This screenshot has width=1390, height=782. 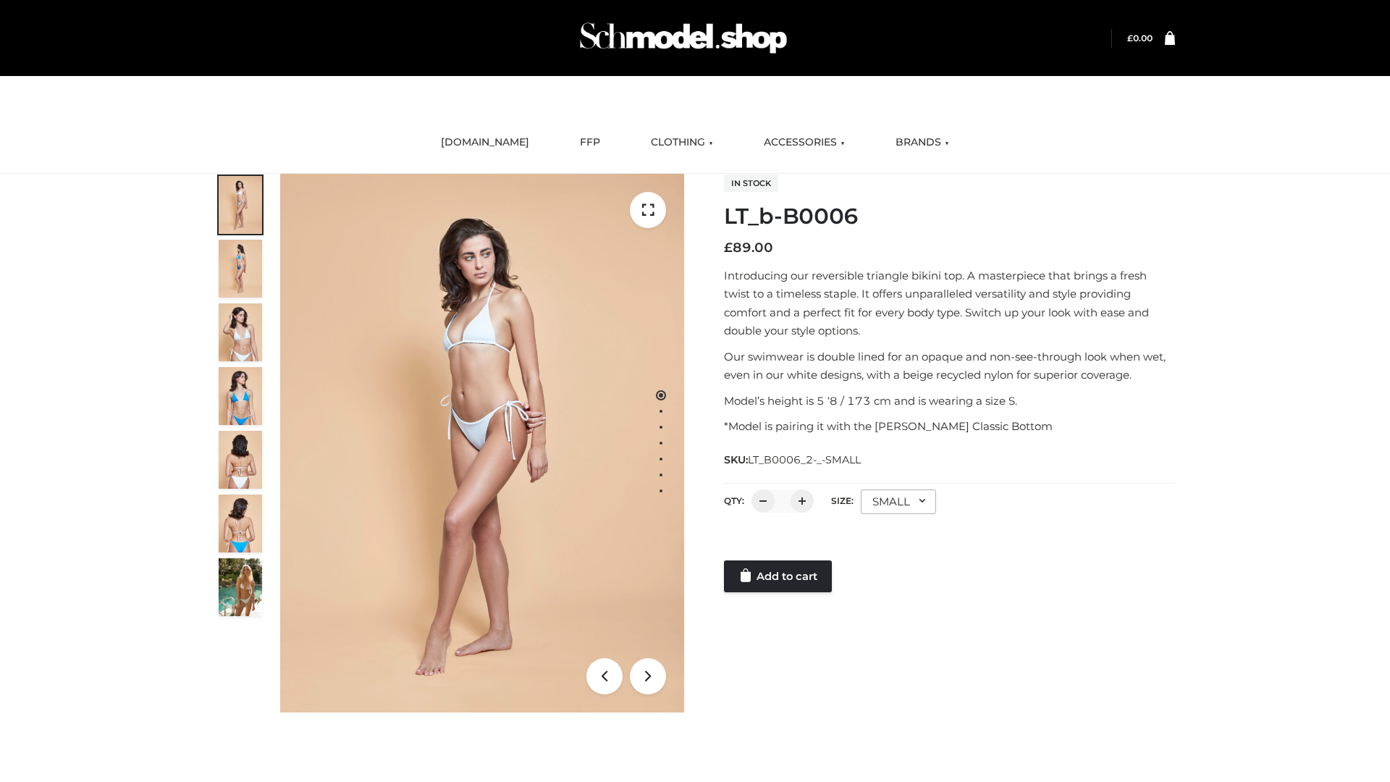 I want to click on img: ArielClassicBikiniTop_CloudNine_AzureSky_OW114ECO_8-scaled.jpg, so click(x=240, y=523).